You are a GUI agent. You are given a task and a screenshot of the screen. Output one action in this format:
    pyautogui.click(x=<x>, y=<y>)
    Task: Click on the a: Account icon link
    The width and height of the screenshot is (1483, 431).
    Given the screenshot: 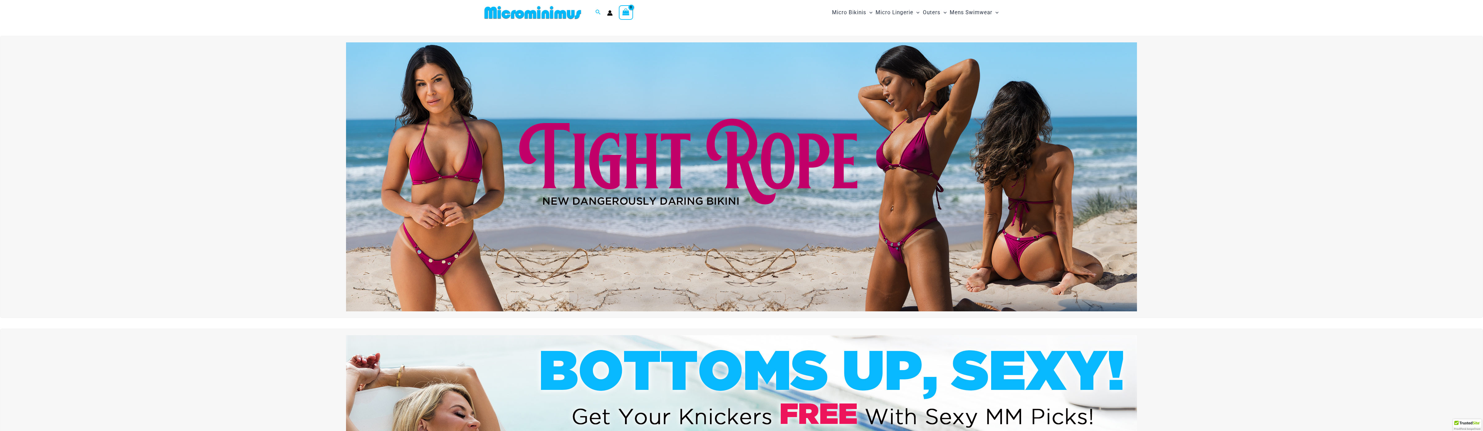 What is the action you would take?
    pyautogui.click(x=610, y=13)
    